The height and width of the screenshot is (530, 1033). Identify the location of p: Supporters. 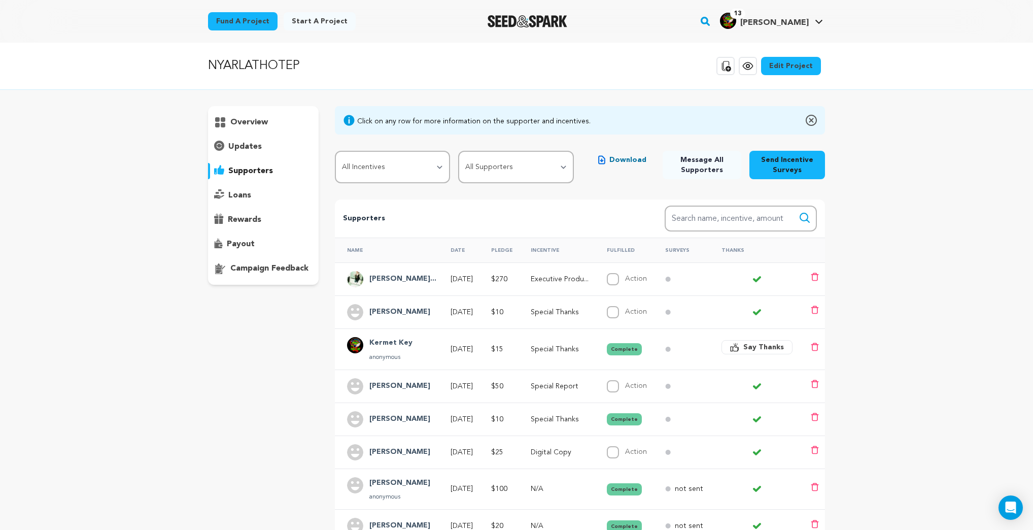
(487, 219).